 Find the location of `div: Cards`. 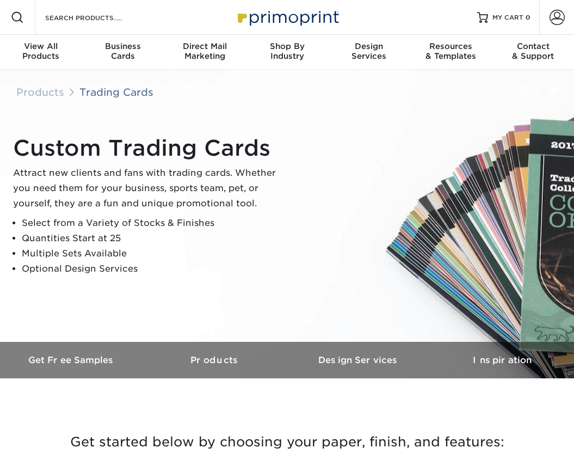

div: Cards is located at coordinates (123, 51).